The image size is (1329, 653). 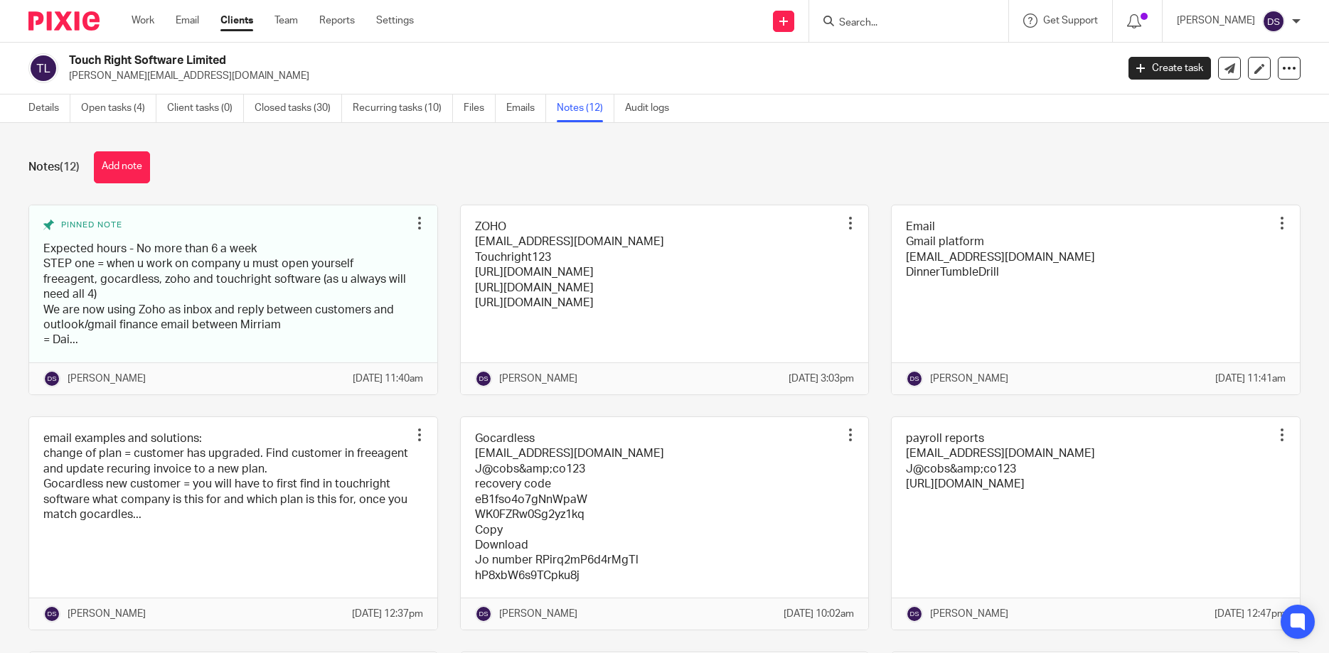 I want to click on a: Audit logs, so click(x=652, y=108).